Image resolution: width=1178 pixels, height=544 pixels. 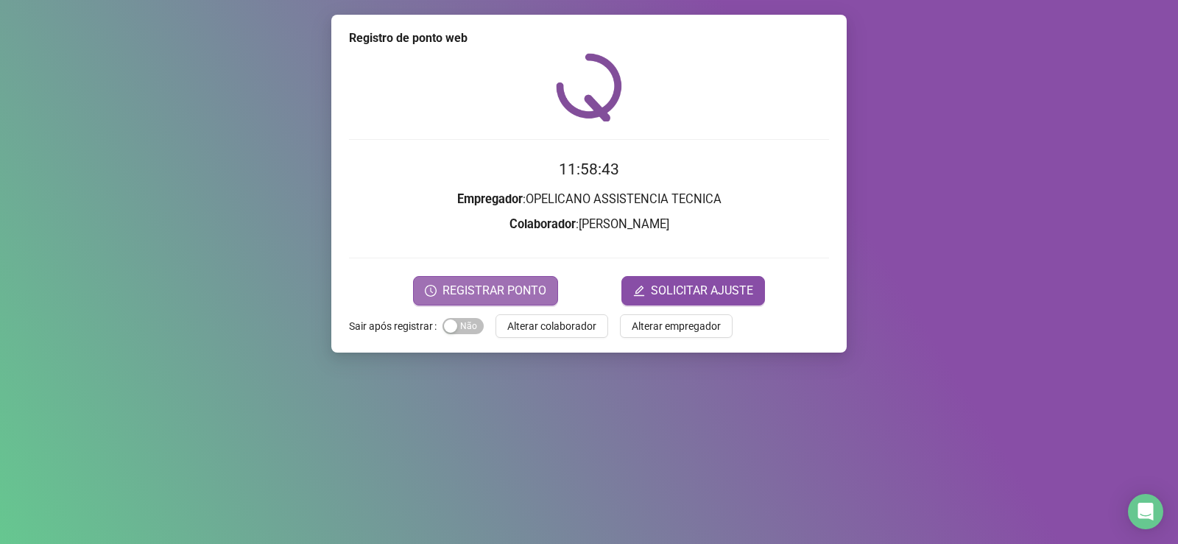 I want to click on div: Open Intercom Messenger, so click(x=1146, y=512).